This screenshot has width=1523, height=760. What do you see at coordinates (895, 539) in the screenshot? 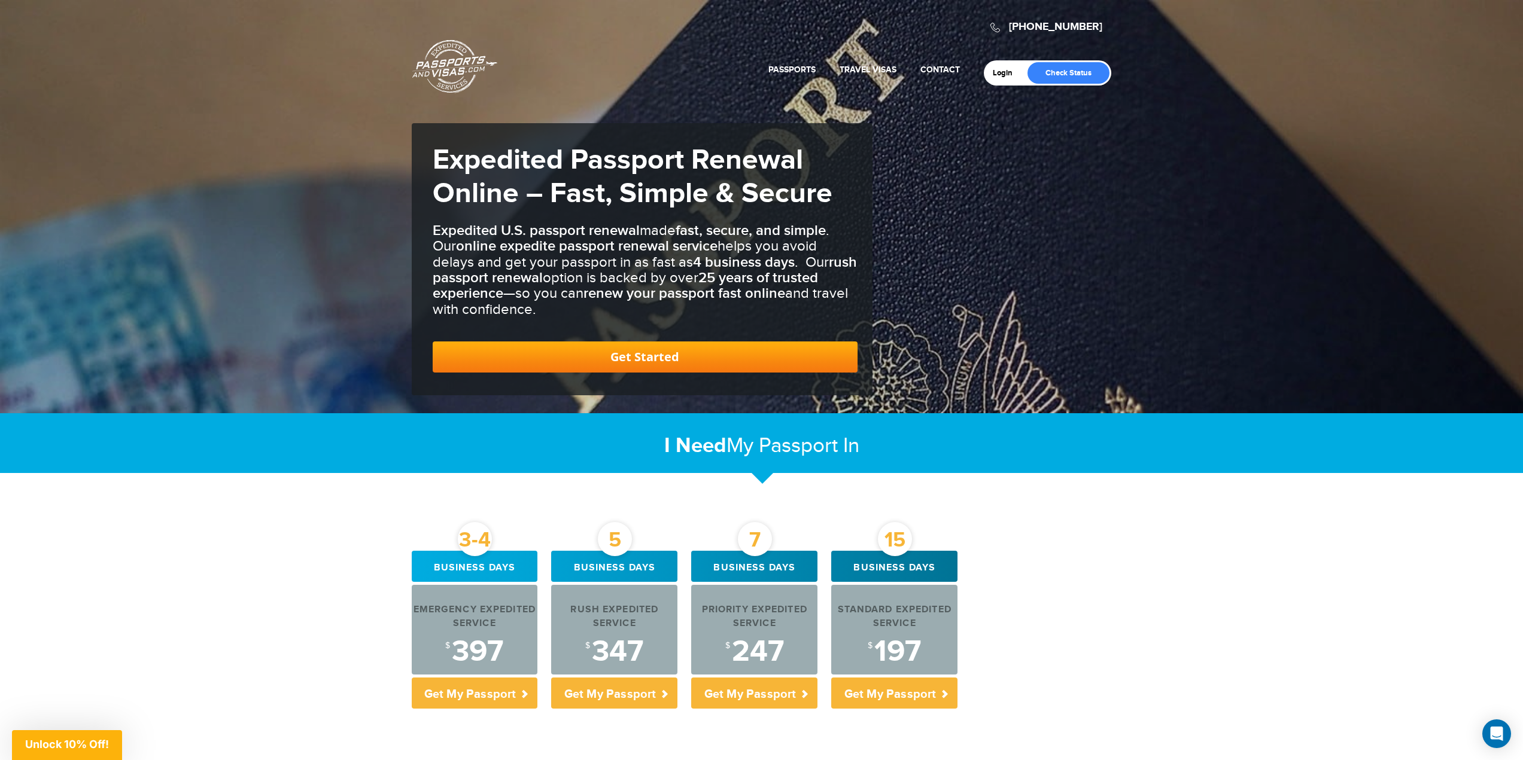
I see `div: 15` at bounding box center [895, 539].